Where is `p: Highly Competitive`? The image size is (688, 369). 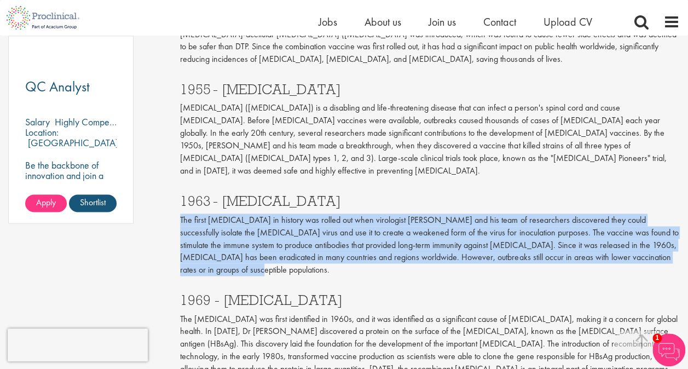 p: Highly Competitive is located at coordinates (91, 122).